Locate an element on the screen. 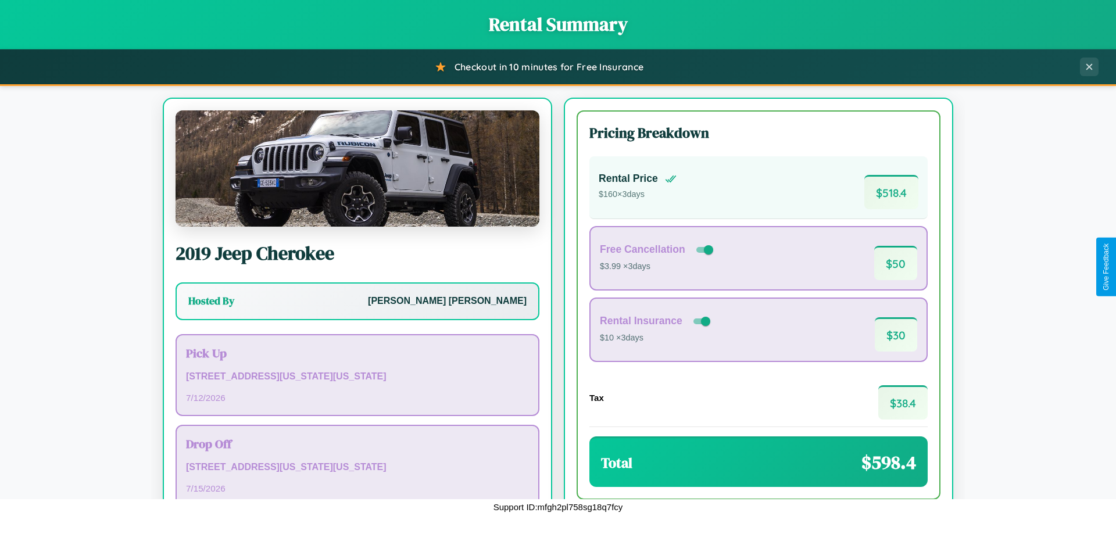 This screenshot has height=534, width=1116. p: $3.99 × 3 days is located at coordinates (657, 267).